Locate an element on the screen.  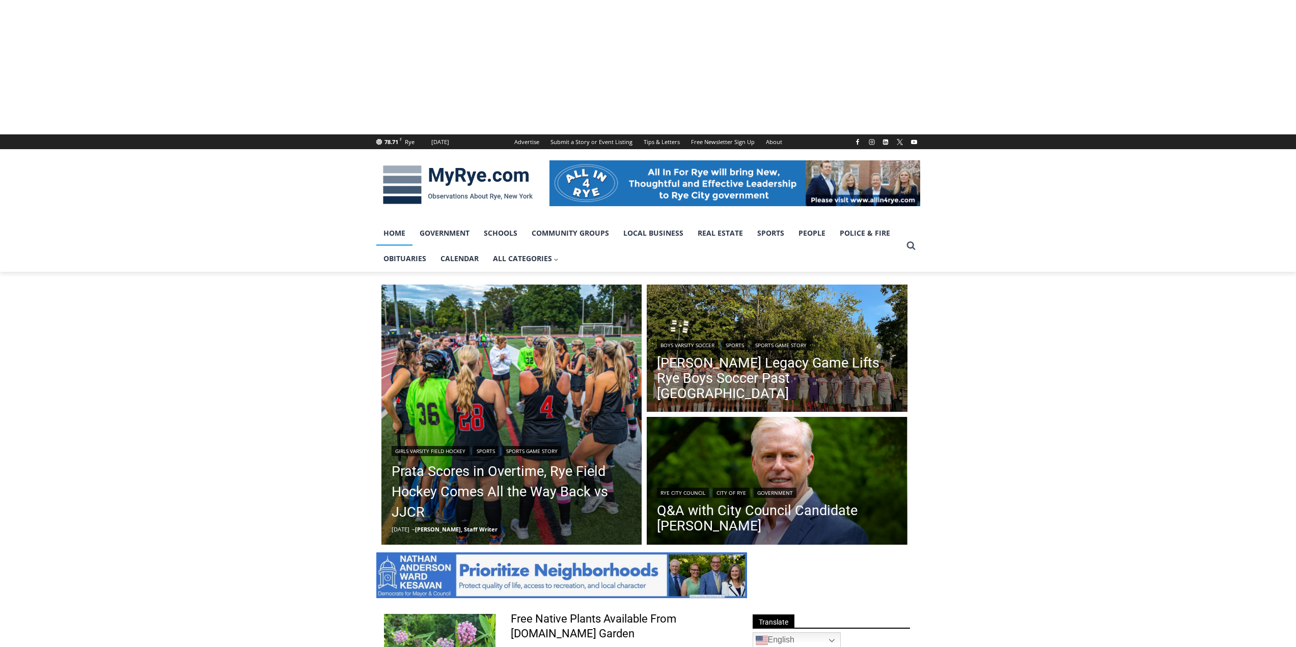
a: All Categories is located at coordinates (526, 259).